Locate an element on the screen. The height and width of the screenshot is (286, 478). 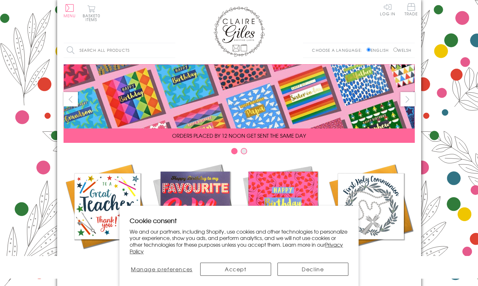
a: Academic is located at coordinates (107, 213).